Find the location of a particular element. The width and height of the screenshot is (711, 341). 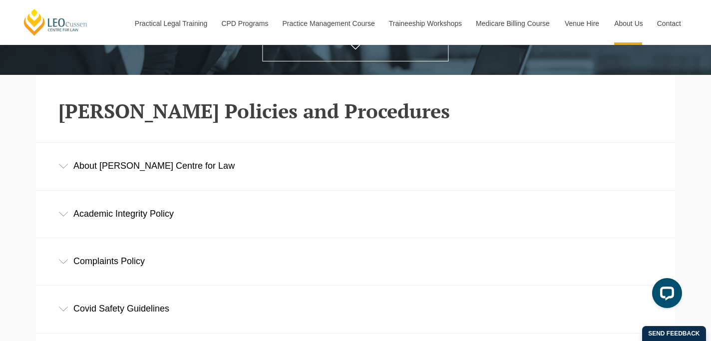

div: Academic Integrity Policy is located at coordinates (355, 214).